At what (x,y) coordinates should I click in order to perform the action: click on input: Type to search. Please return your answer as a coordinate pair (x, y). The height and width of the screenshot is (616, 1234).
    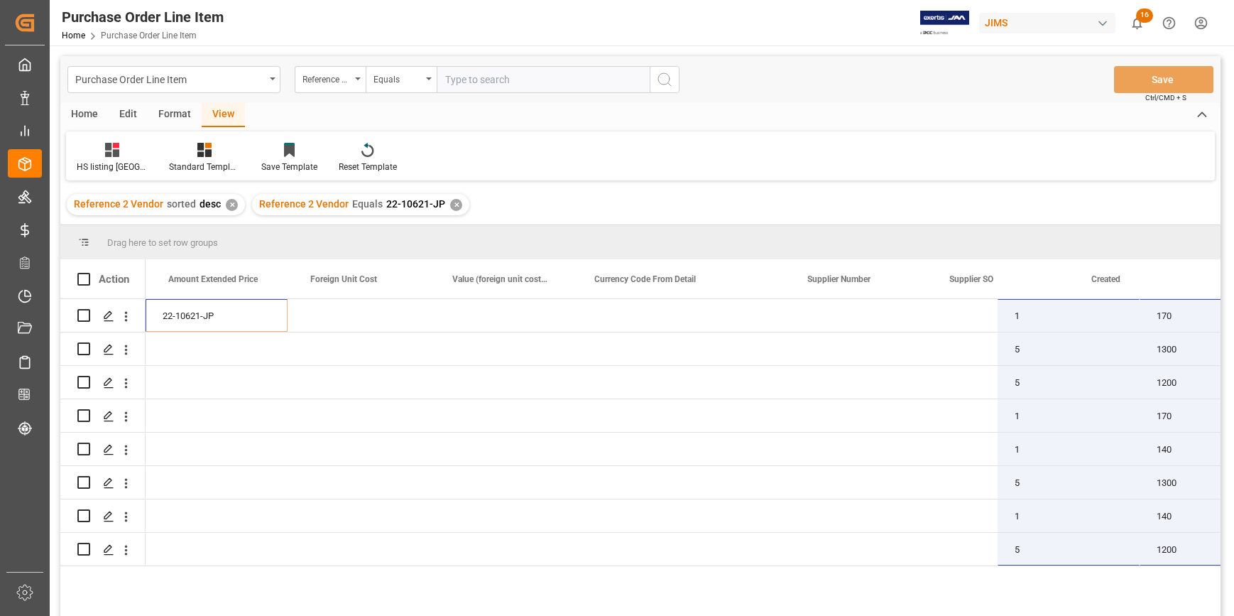
    Looking at the image, I should click on (543, 80).